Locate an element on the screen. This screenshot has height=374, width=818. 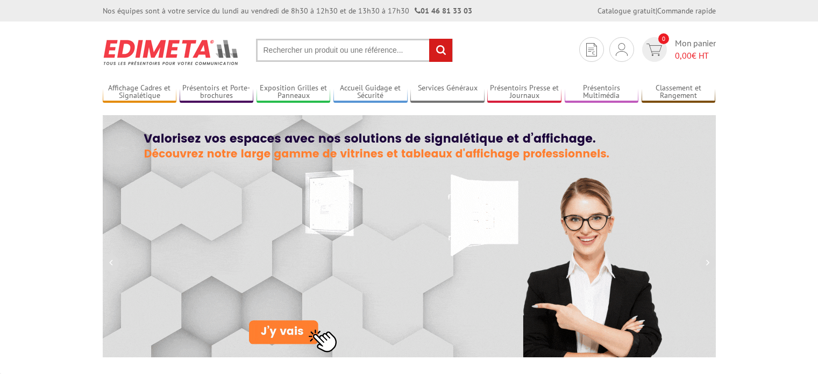
div: Nos équipes sont à votre service du lundi au vendredi de 8h30 à 12h30 et de 13h30 à 17h30 is located at coordinates (287, 11).